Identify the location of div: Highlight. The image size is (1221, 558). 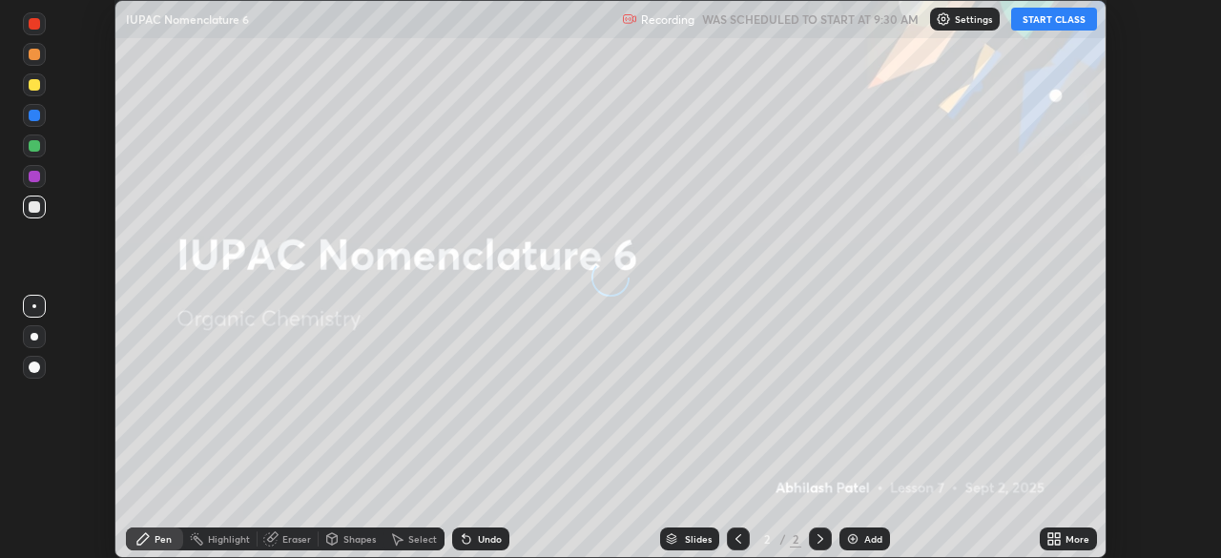
(229, 539).